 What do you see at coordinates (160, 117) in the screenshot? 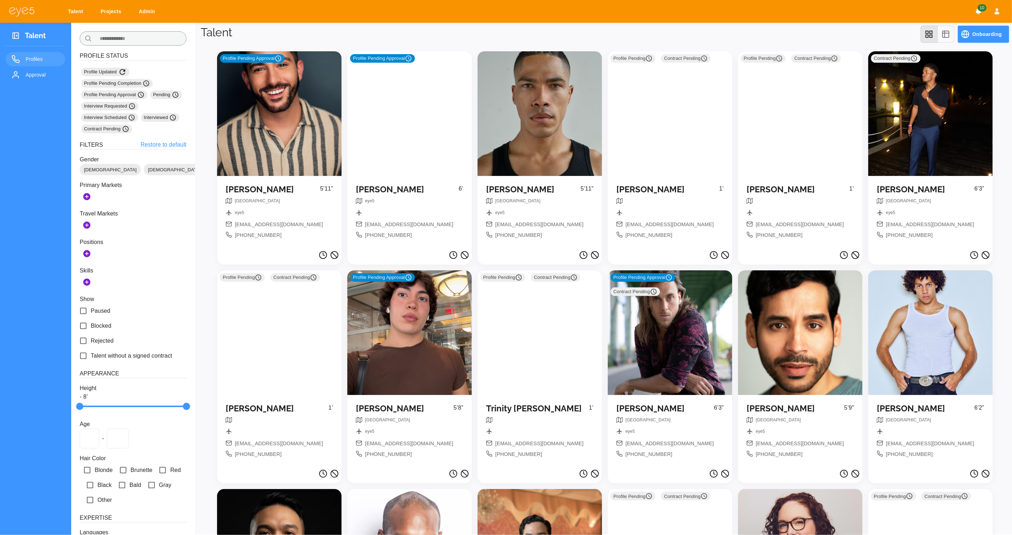
I see `div: Interviewed` at bounding box center [160, 117].